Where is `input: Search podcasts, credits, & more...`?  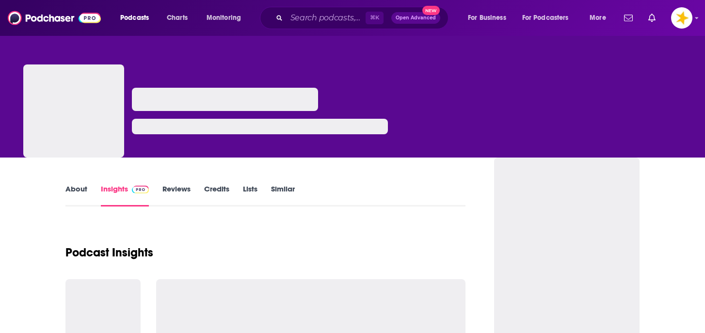
input: Search podcasts, credits, & more... is located at coordinates (326, 18).